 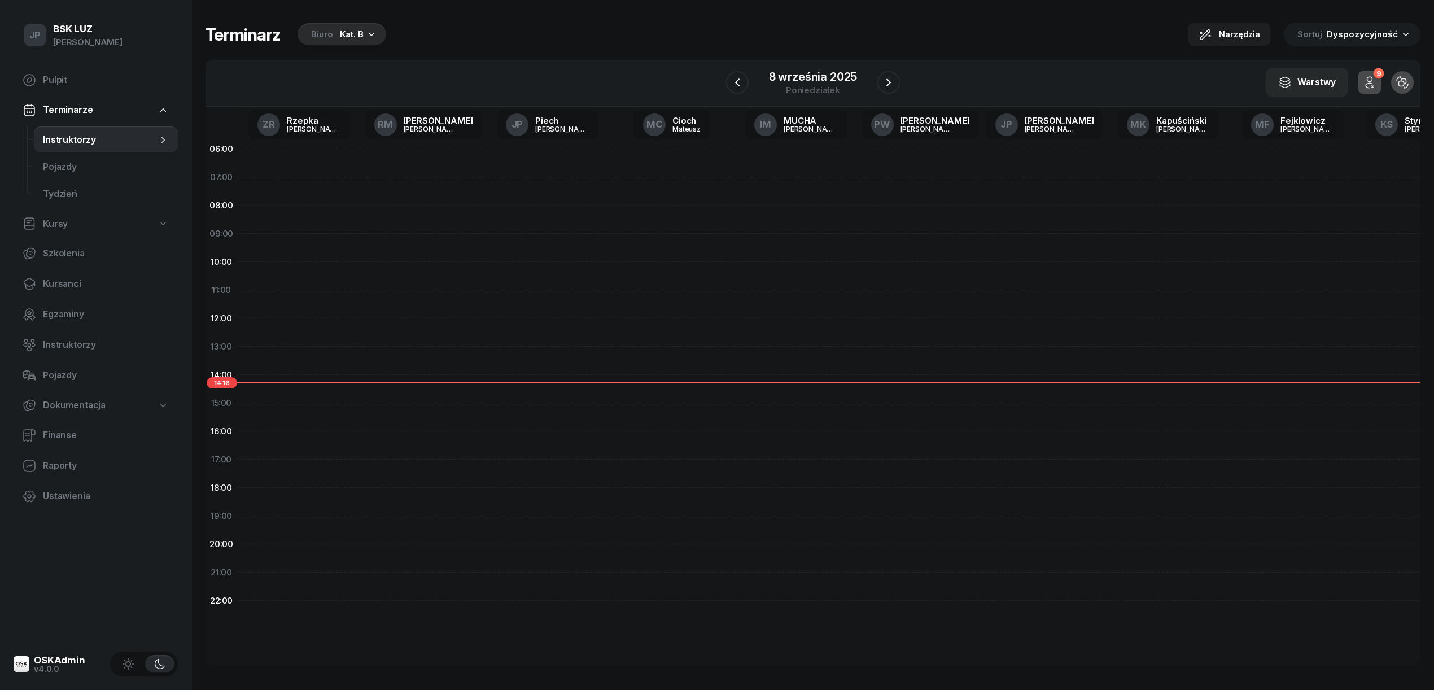 What do you see at coordinates (95, 254) in the screenshot?
I see `a: Szkolenia` at bounding box center [95, 254].